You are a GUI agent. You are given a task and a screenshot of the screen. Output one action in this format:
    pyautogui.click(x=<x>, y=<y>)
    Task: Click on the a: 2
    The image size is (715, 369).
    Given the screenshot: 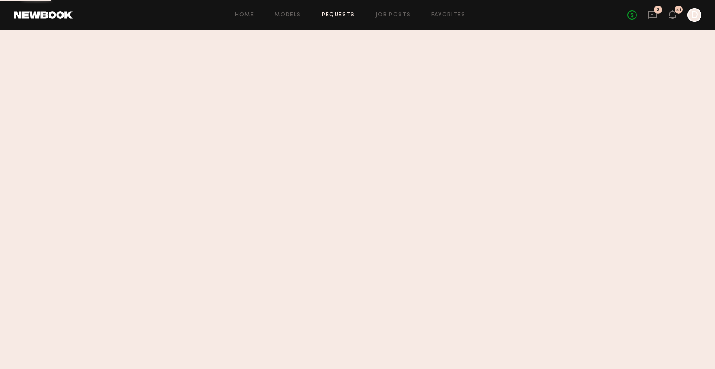 What is the action you would take?
    pyautogui.click(x=652, y=15)
    